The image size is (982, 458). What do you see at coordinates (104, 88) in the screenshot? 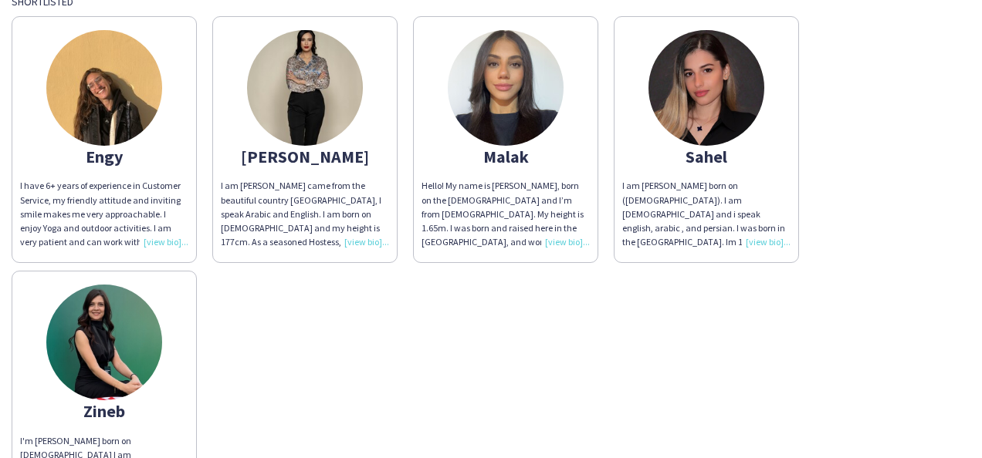
I see `img: thumb-65ab38588cdc0.jpeg` at bounding box center [104, 88].